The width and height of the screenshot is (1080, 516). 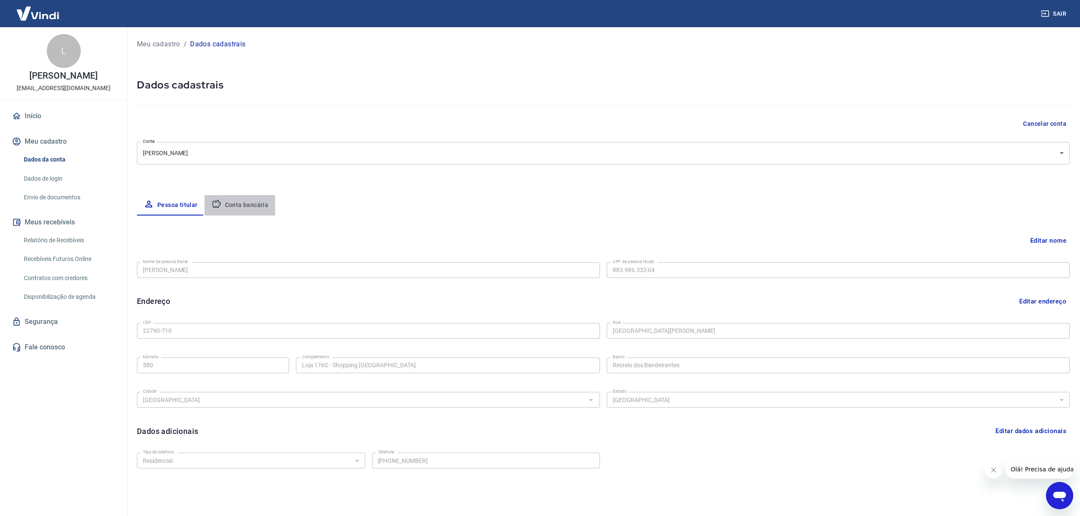 I want to click on div: L, so click(x=64, y=51).